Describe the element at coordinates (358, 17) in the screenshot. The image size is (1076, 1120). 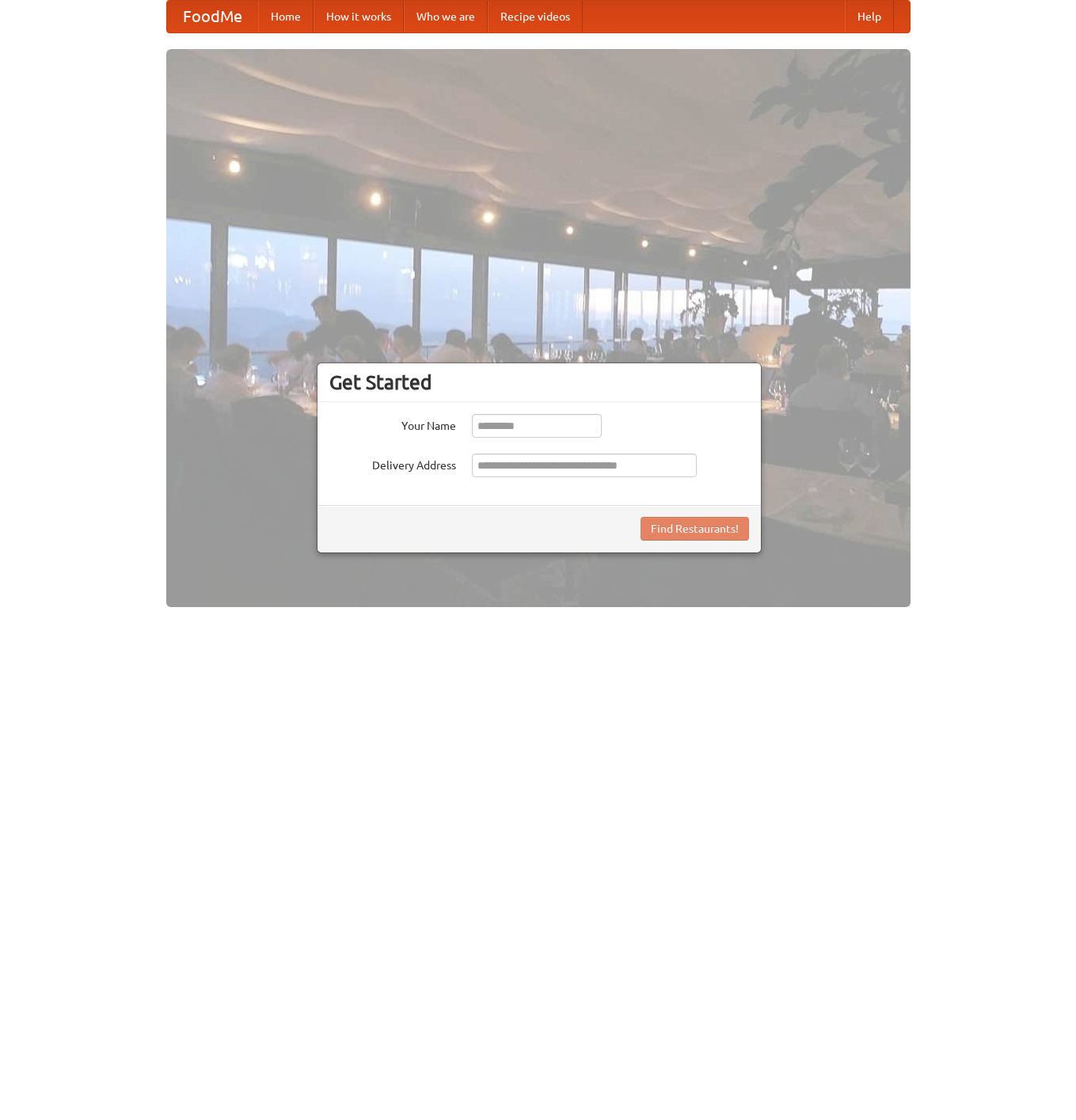
I see `a: How it works` at that location.